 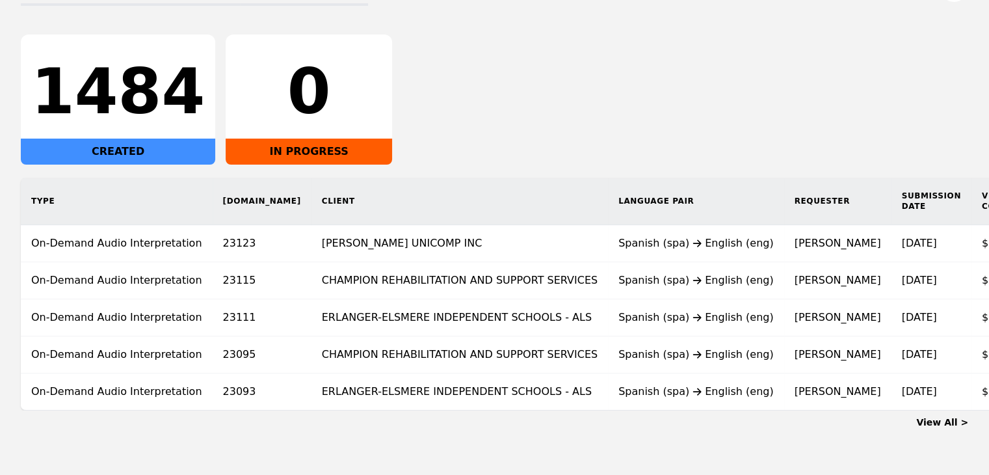 I want to click on th: Client, so click(x=460, y=201).